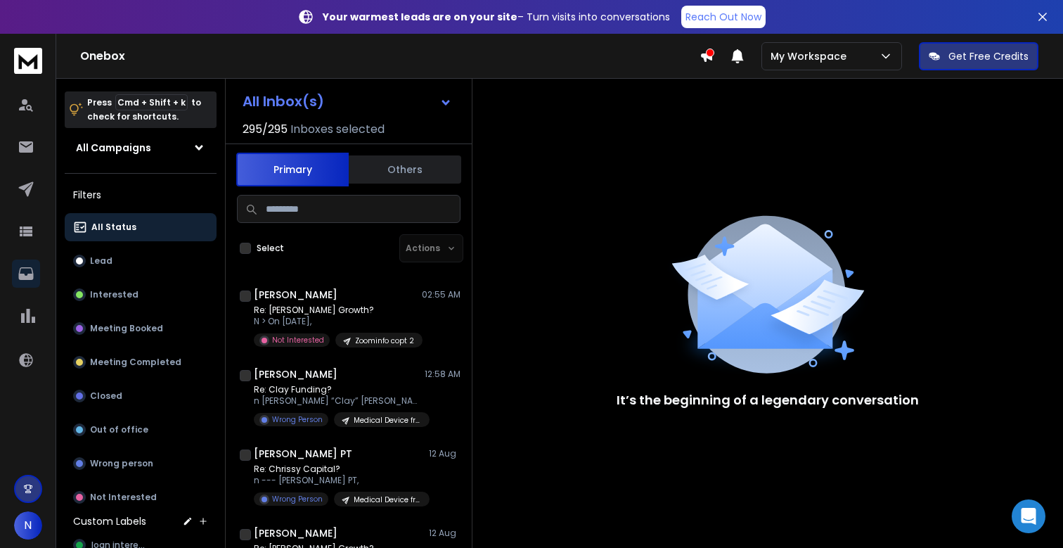  I want to click on button: Closed, so click(141, 396).